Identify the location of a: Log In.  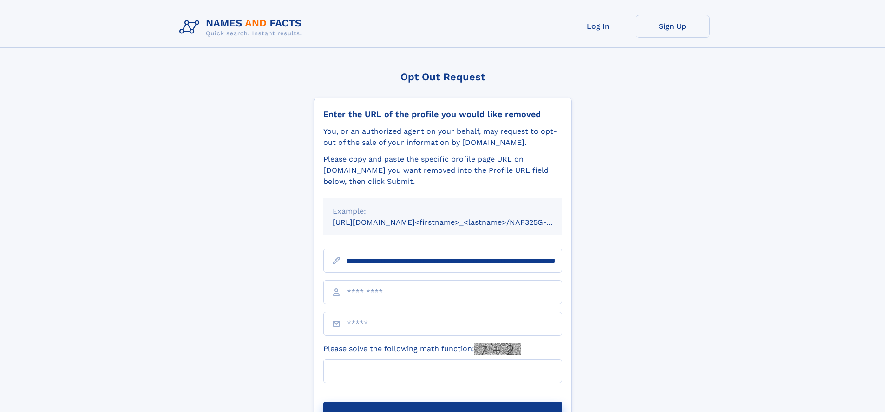
(598, 26).